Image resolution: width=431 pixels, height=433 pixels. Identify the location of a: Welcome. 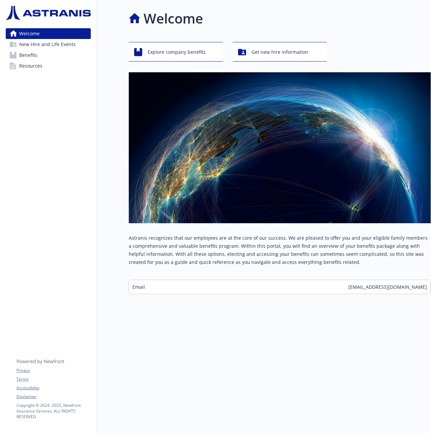
(48, 34).